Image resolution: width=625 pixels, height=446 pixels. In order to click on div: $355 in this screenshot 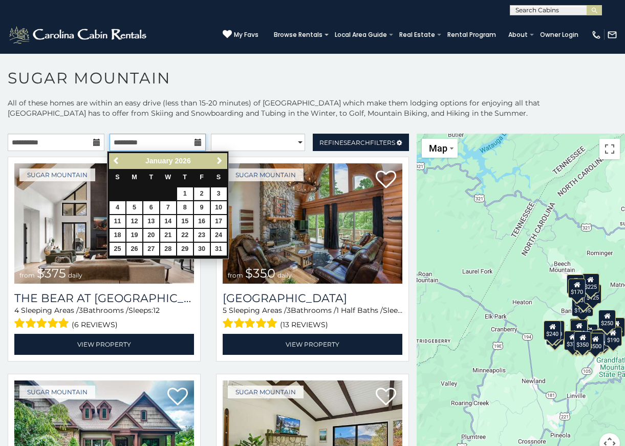, I will do `click(555, 335)`.